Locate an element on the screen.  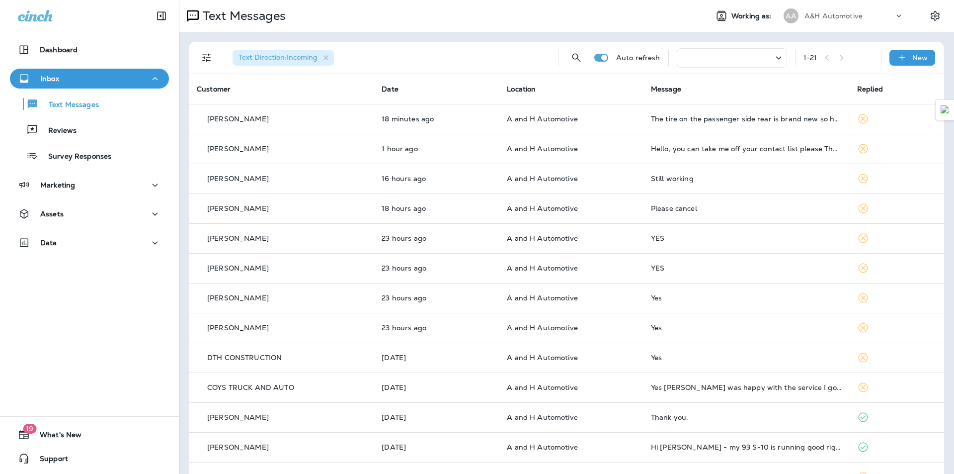
button: 19What's New is located at coordinates (89, 434).